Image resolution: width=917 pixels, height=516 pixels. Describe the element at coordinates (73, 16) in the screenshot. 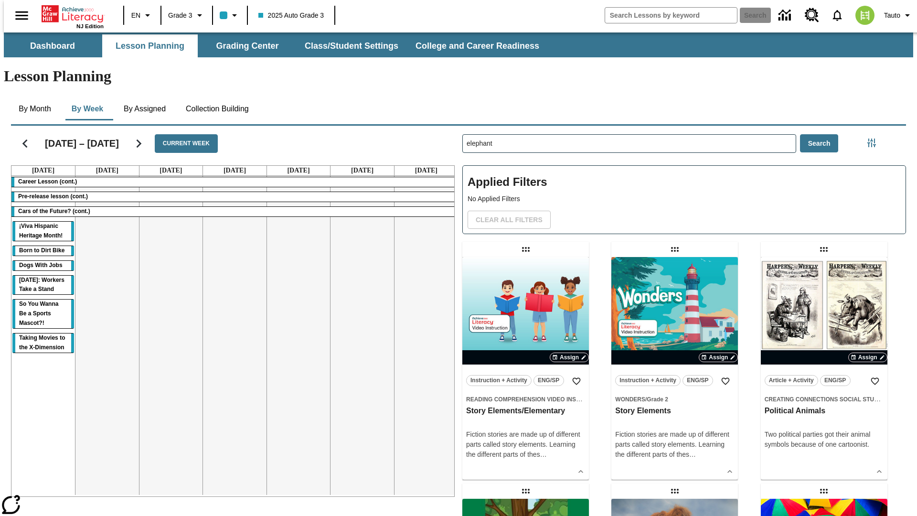

I see `div: Home` at that location.